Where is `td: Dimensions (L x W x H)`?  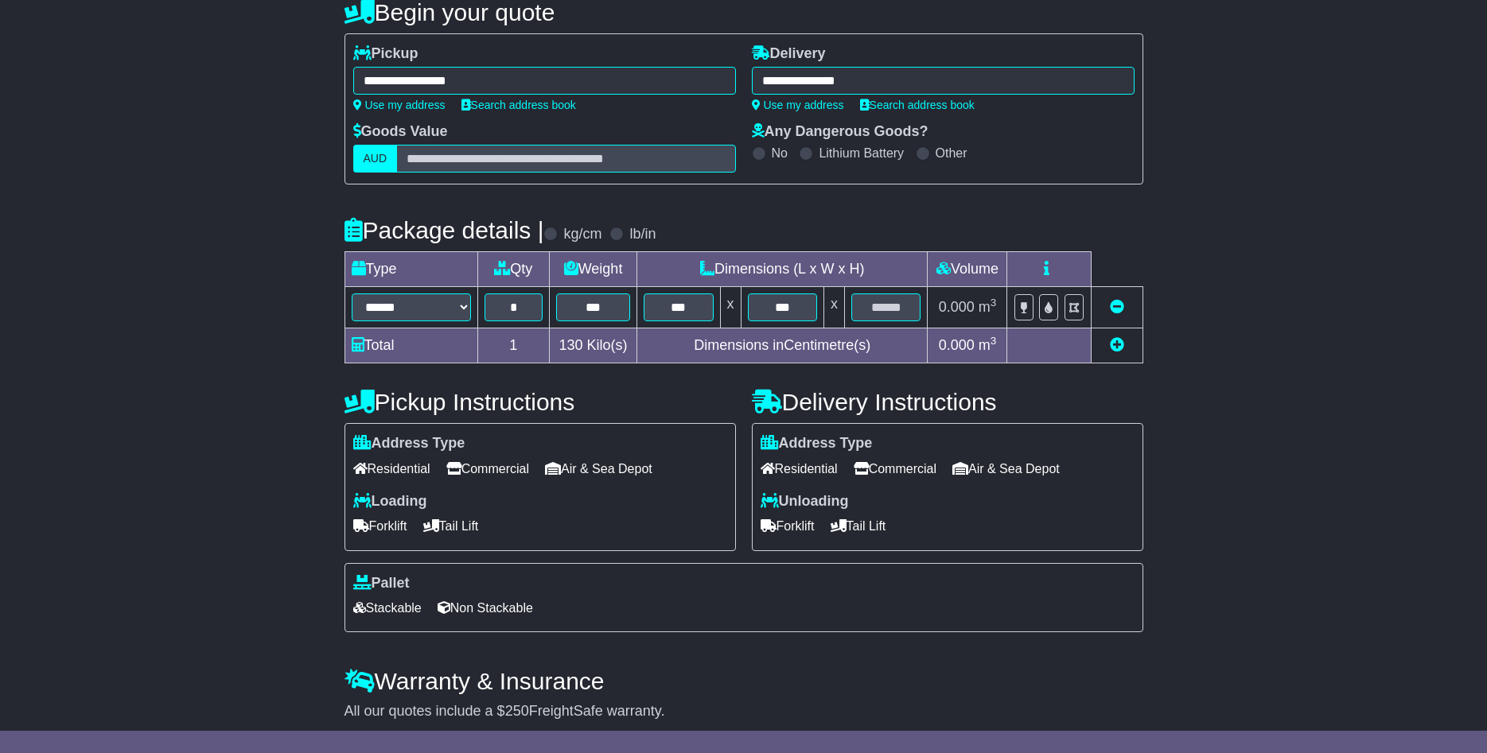 td: Dimensions (L x W x H) is located at coordinates (782, 270).